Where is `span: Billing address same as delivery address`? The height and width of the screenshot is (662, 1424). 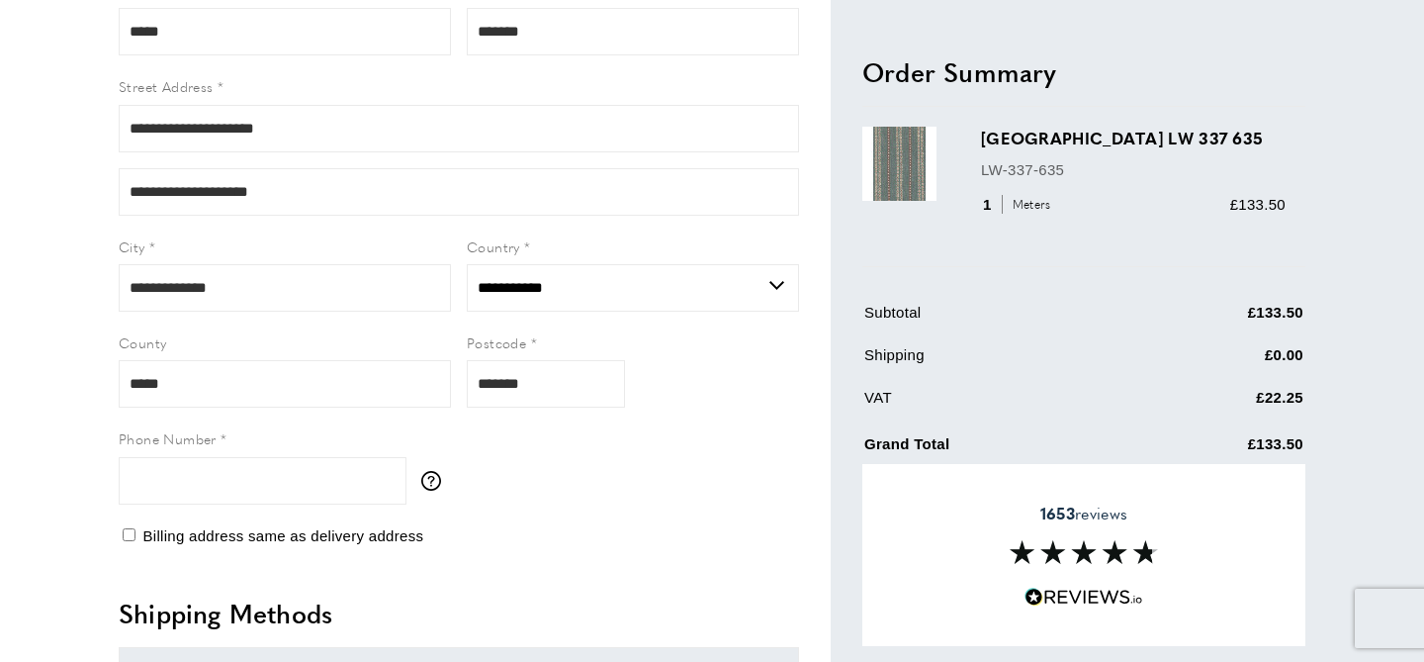 span: Billing address same as delivery address is located at coordinates (283, 535).